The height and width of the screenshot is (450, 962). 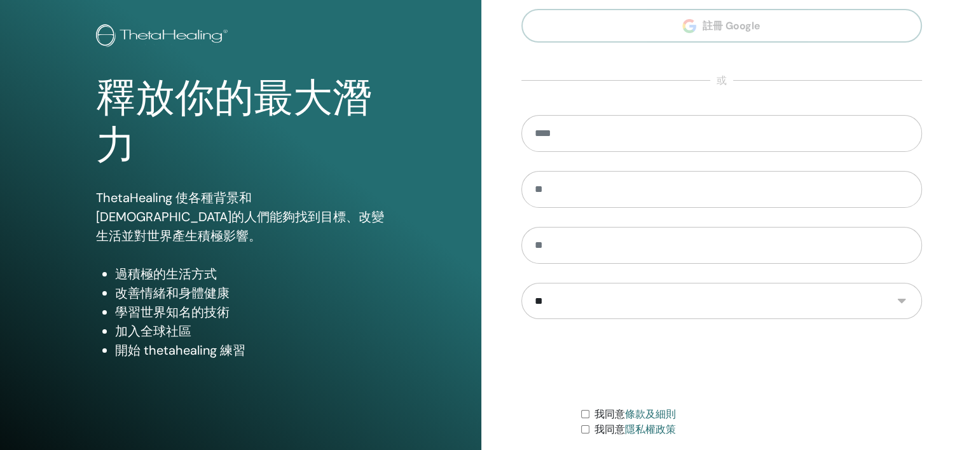 I want to click on li: 開始 thetahealing 練習, so click(x=250, y=350).